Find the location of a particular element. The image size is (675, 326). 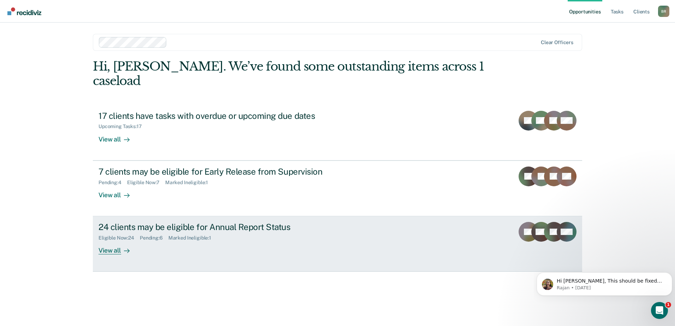

a: 24 clients may be eligible for Annual Report StatusEligible Now:24Pending:6Marked Ineligible:1Vie... is located at coordinates (338, 244).